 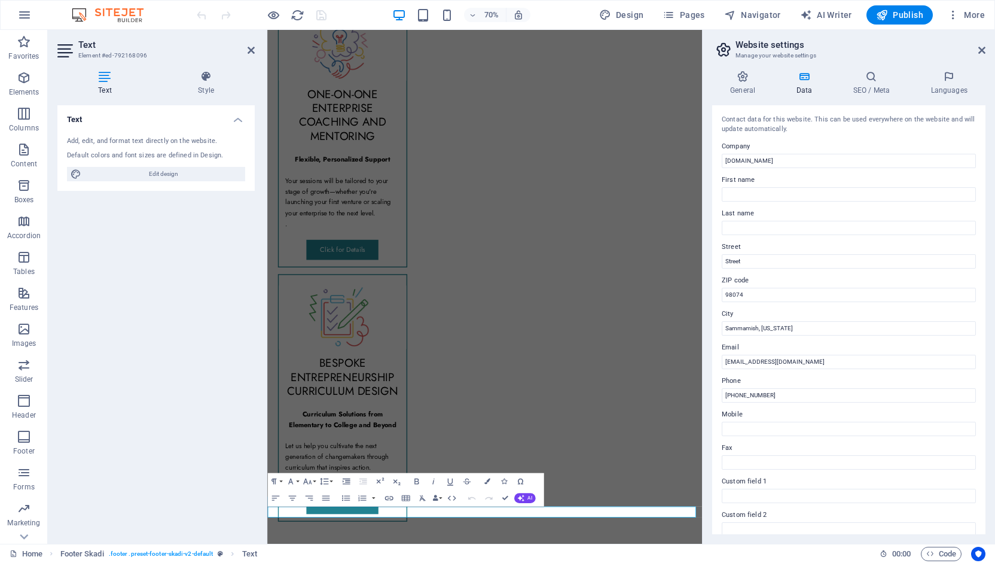 What do you see at coordinates (24, 128) in the screenshot?
I see `p: Columns` at bounding box center [24, 128].